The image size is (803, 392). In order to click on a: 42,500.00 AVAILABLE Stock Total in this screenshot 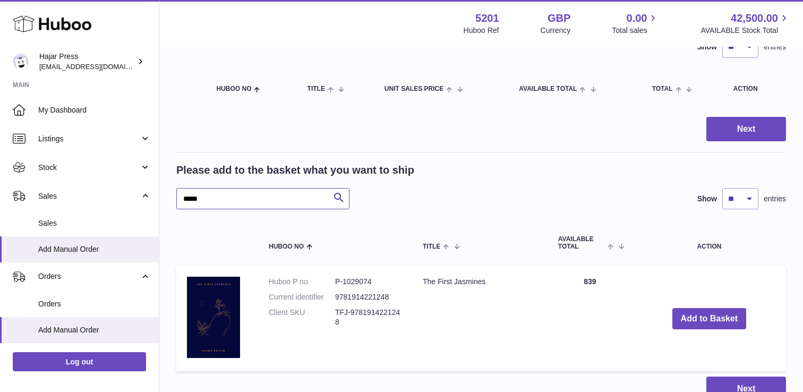, I will do `click(745, 23)`.